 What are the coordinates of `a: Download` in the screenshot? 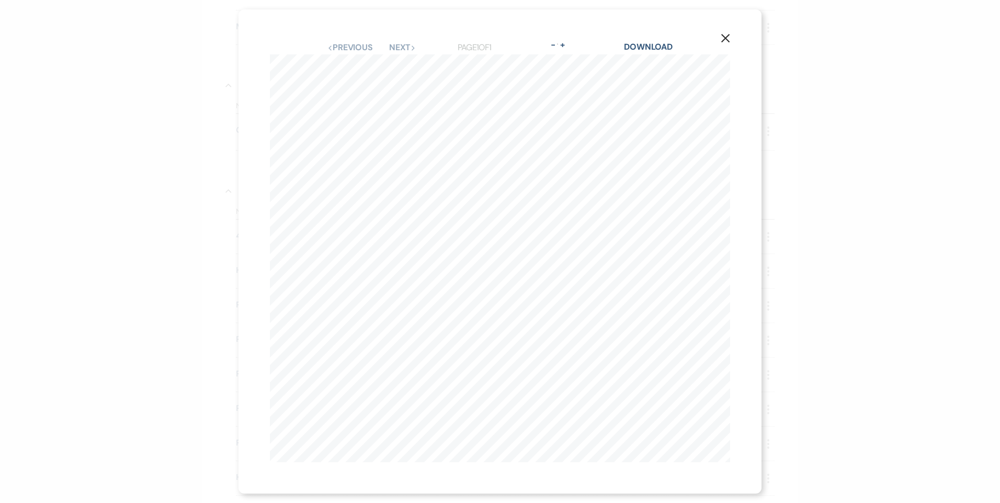 It's located at (648, 47).